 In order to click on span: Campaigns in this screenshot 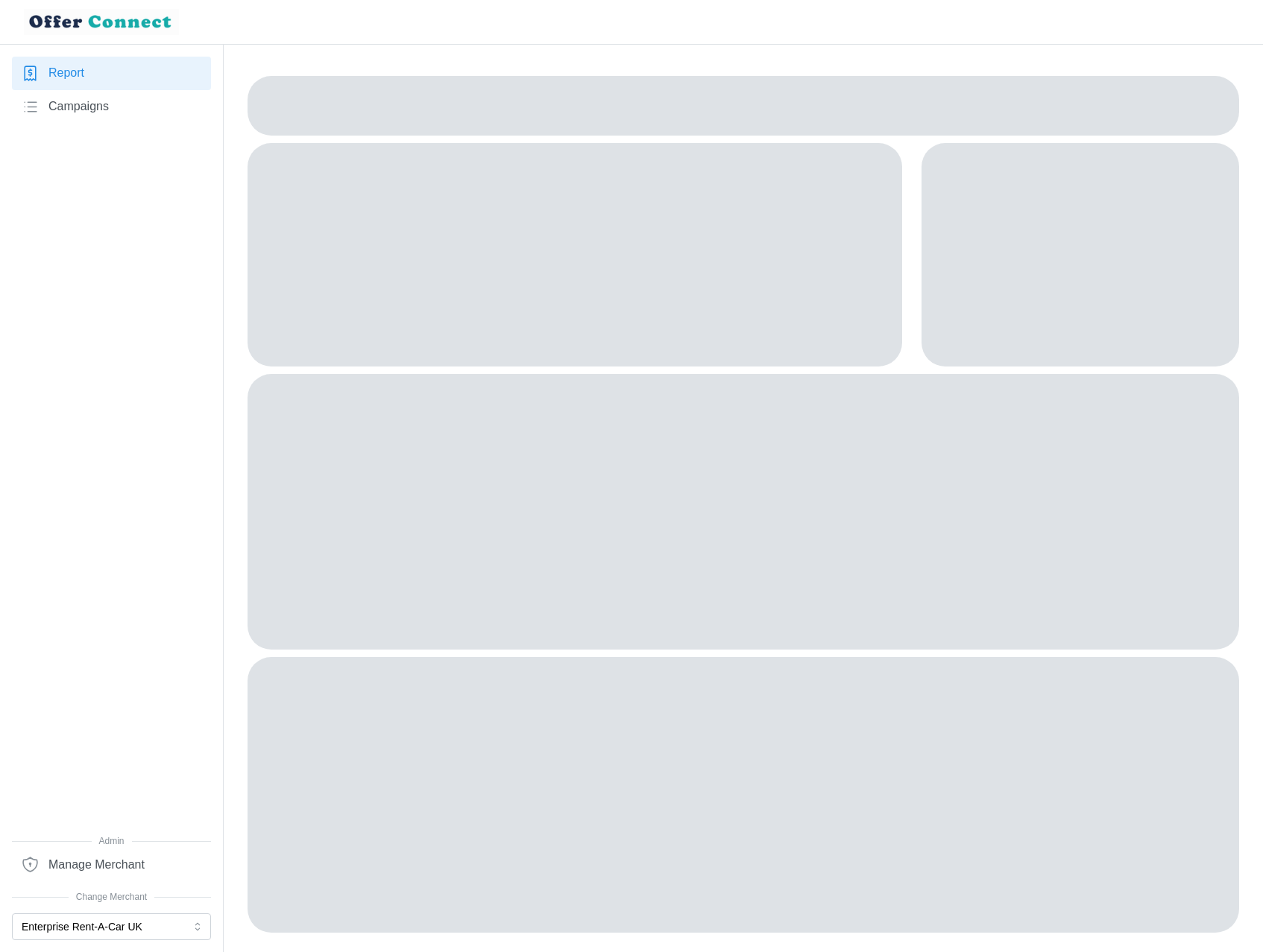, I will do `click(78, 107)`.